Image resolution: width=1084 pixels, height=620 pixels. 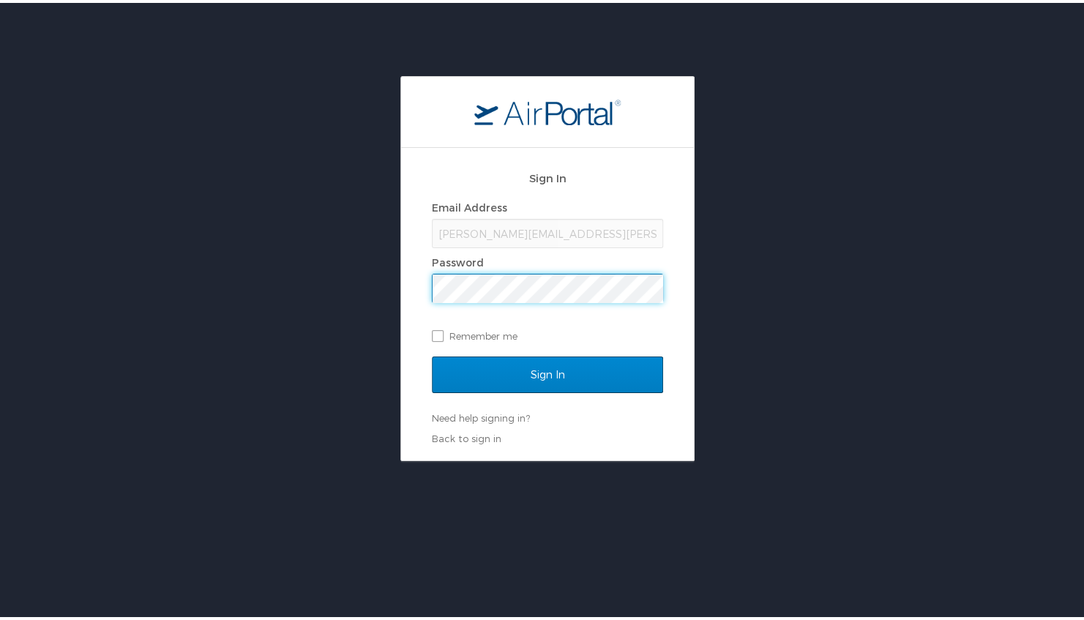 What do you see at coordinates (469, 204) in the screenshot?
I see `label: Email Address` at bounding box center [469, 204].